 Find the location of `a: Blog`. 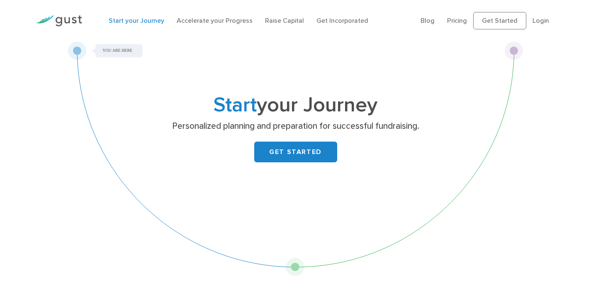

a: Blog is located at coordinates (427, 20).